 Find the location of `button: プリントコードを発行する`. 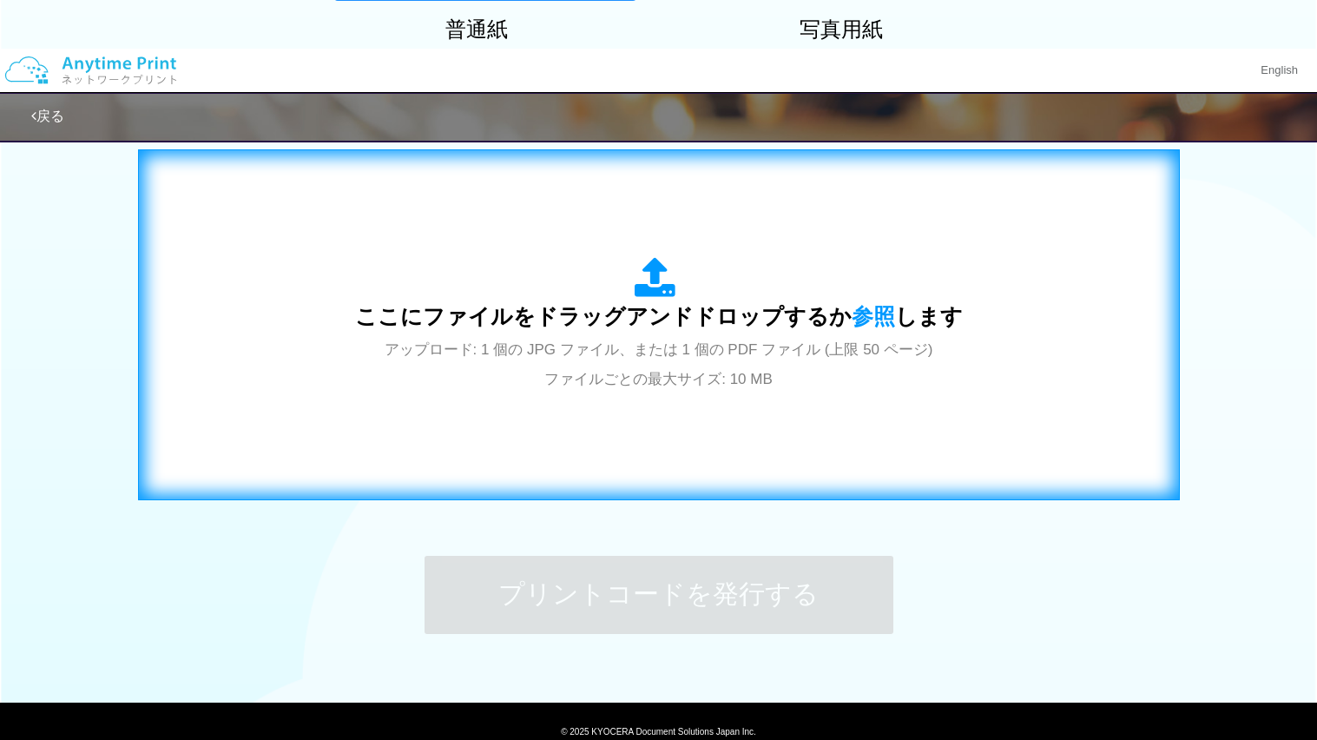

button: プリントコードを発行する is located at coordinates (659, 595).